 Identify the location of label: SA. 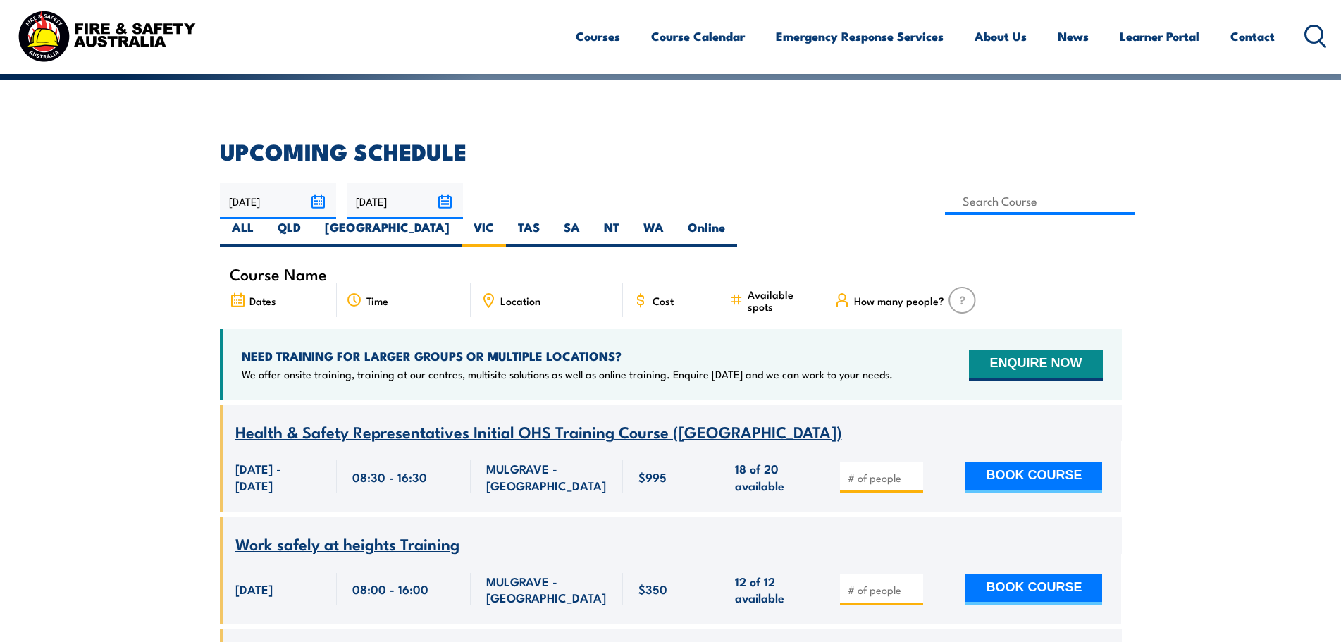
(571, 233).